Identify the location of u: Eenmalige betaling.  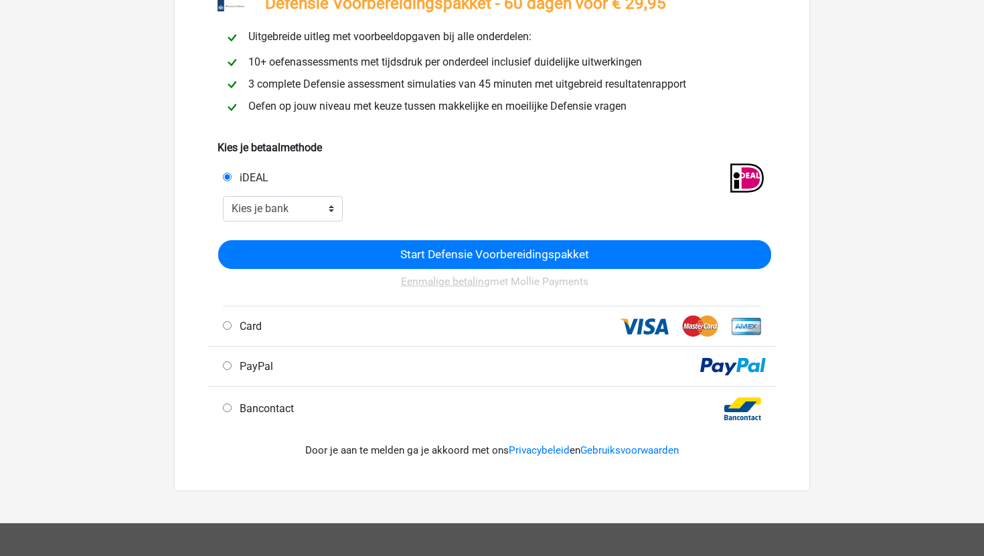
(445, 282).